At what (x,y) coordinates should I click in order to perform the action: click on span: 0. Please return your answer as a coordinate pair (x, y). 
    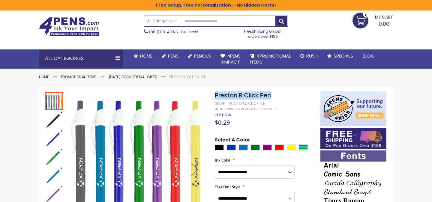
    Looking at the image, I should click on (367, 15).